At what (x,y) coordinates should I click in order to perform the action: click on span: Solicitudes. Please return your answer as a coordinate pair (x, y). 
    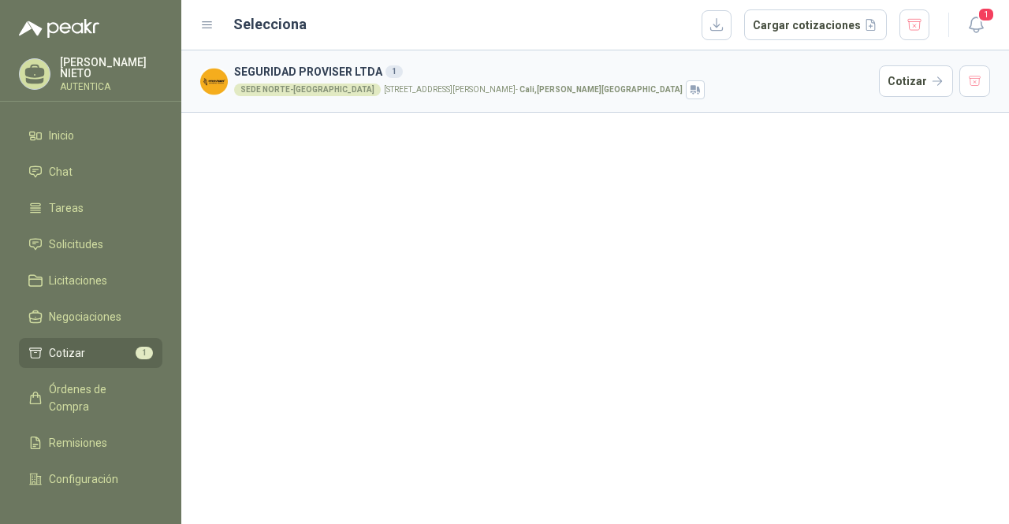
    Looking at the image, I should click on (76, 244).